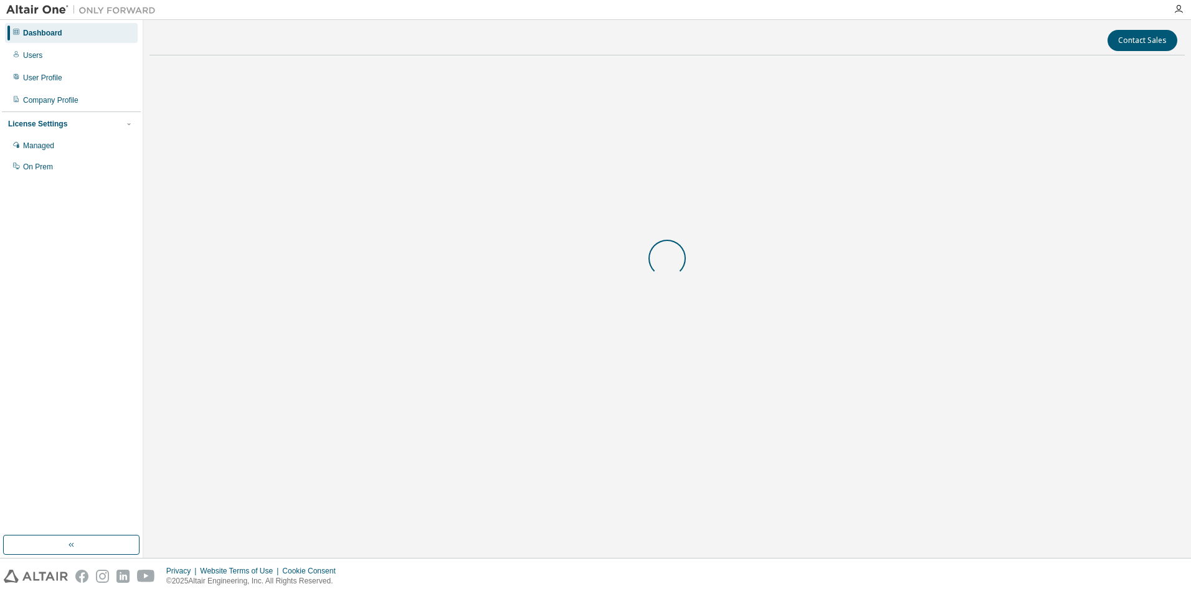  I want to click on img: altair_logo.svg, so click(35, 576).